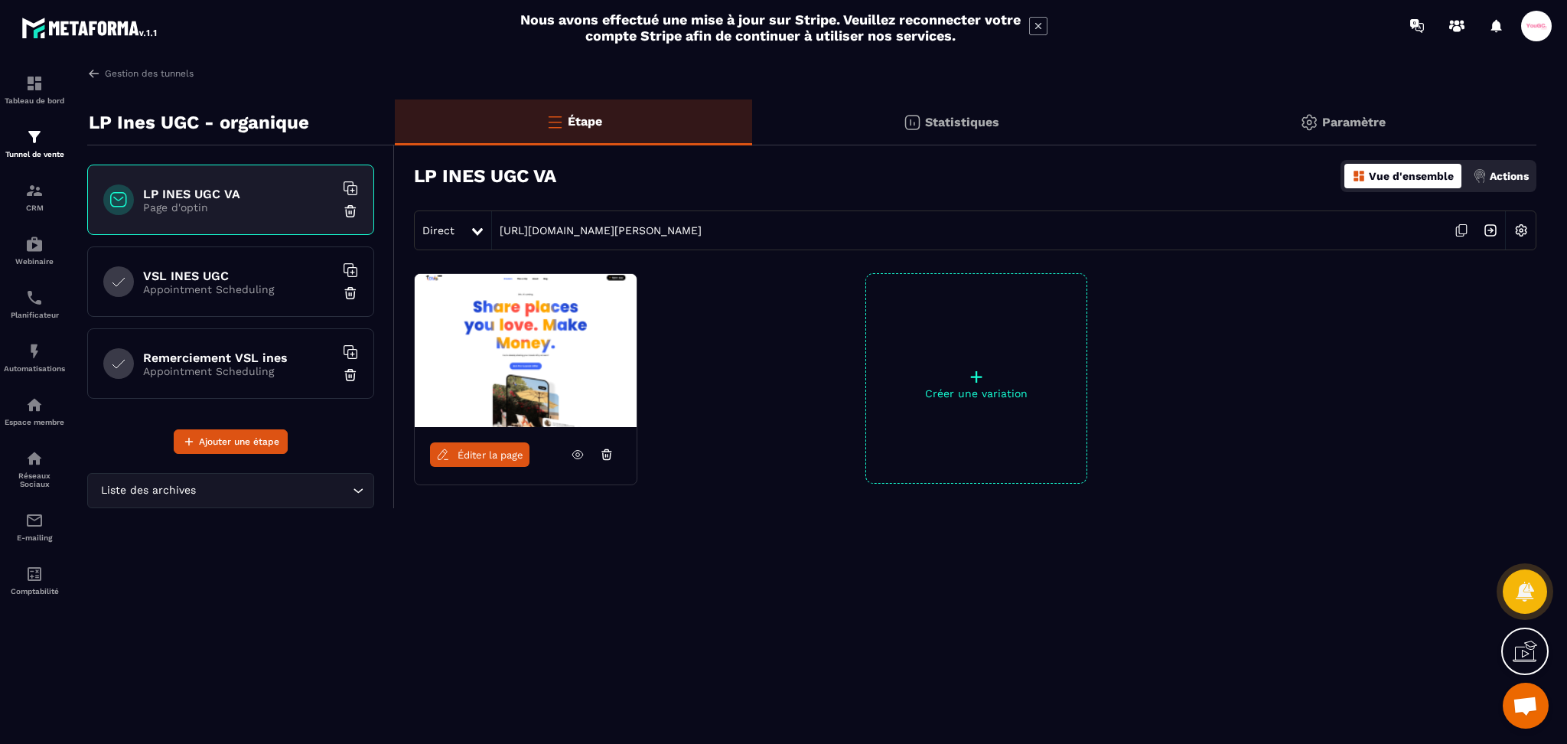 The width and height of the screenshot is (1567, 744). What do you see at coordinates (34, 143) in the screenshot?
I see `a: formationformationTunnel de vente` at bounding box center [34, 143].